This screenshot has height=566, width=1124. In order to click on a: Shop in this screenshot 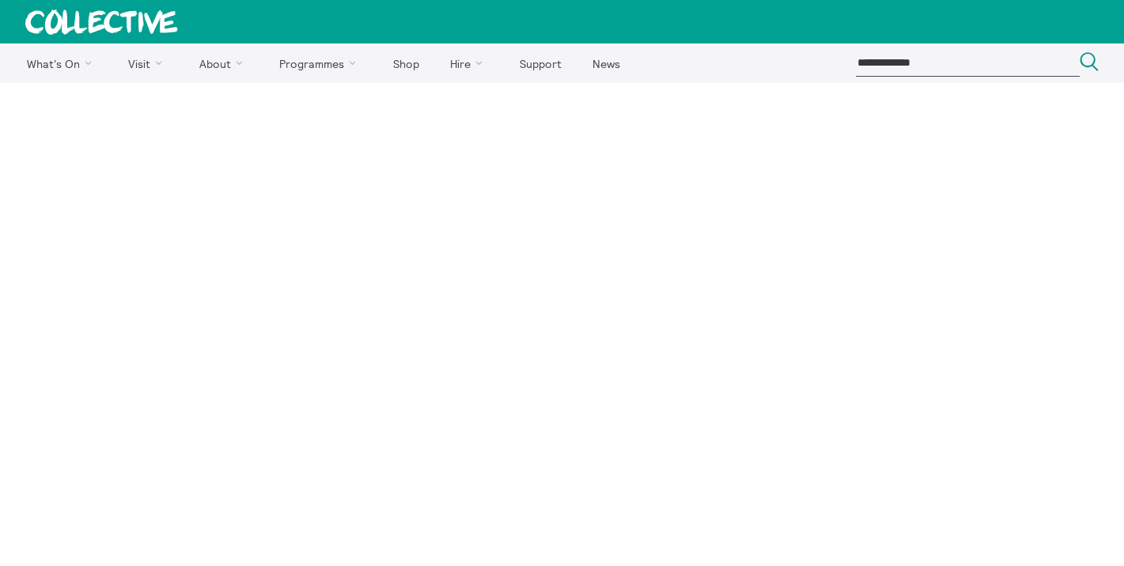, I will do `click(406, 63)`.